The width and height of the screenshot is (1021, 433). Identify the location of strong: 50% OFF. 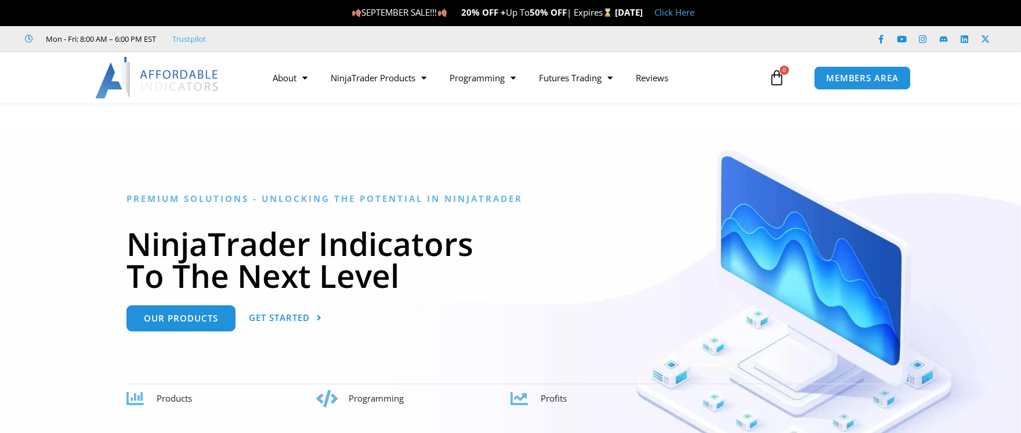
(548, 12).